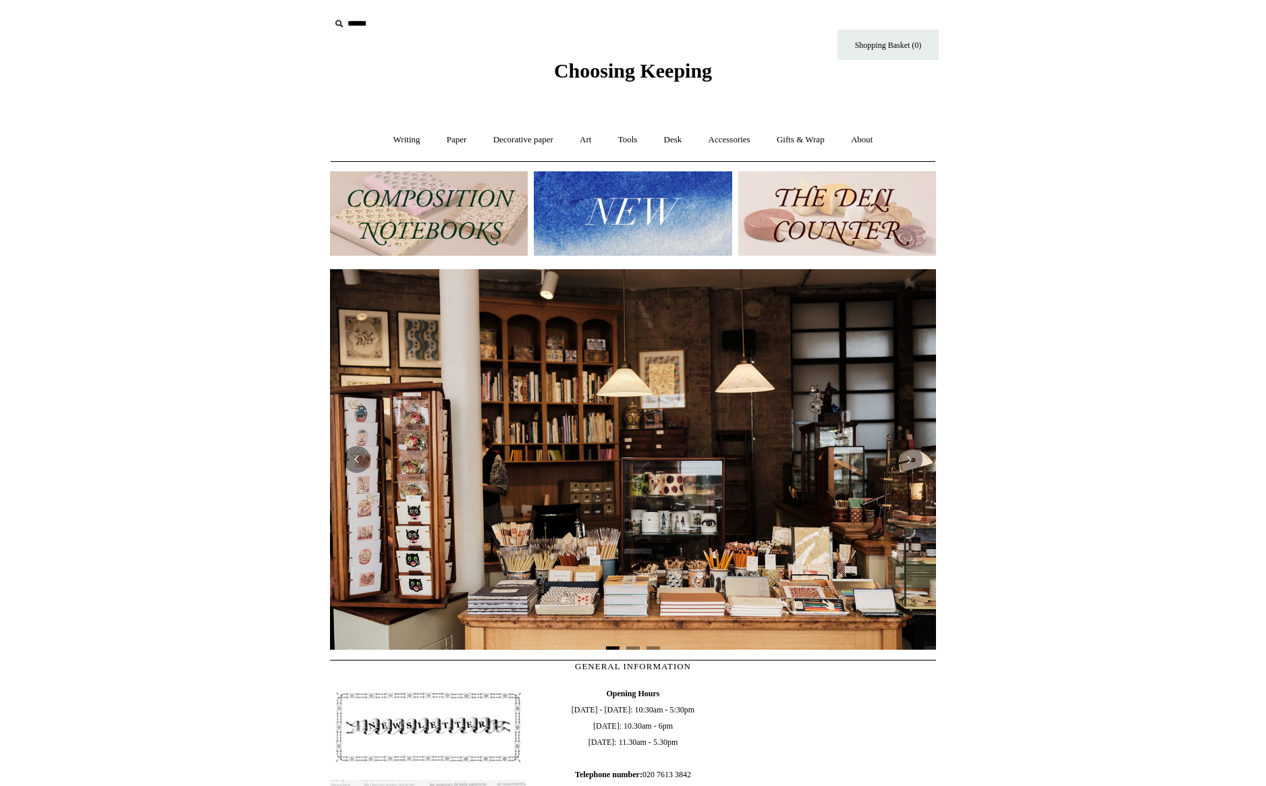 The image size is (1266, 786). I want to click on span: GENERAL INFORMATION, so click(633, 666).